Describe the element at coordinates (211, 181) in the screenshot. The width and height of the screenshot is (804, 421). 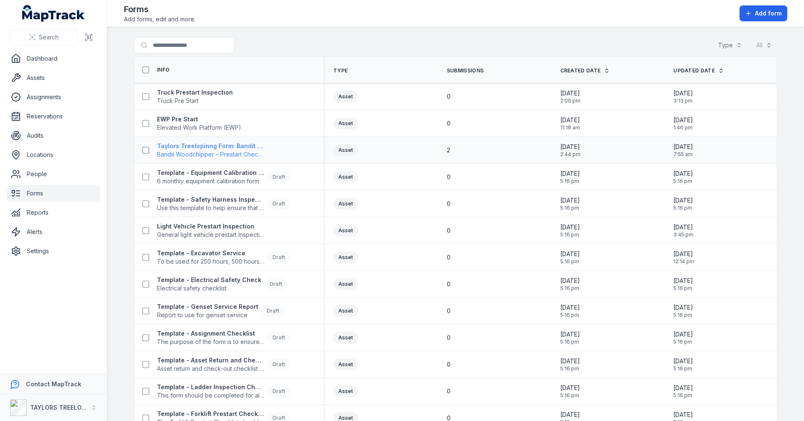
I see `span: 6 monthly equipment calibration form` at that location.